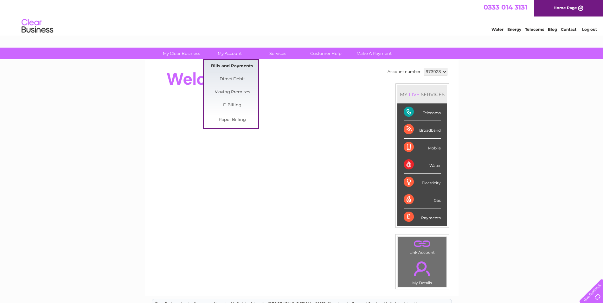 This screenshot has width=603, height=303. I want to click on img: logo.png, so click(37, 26).